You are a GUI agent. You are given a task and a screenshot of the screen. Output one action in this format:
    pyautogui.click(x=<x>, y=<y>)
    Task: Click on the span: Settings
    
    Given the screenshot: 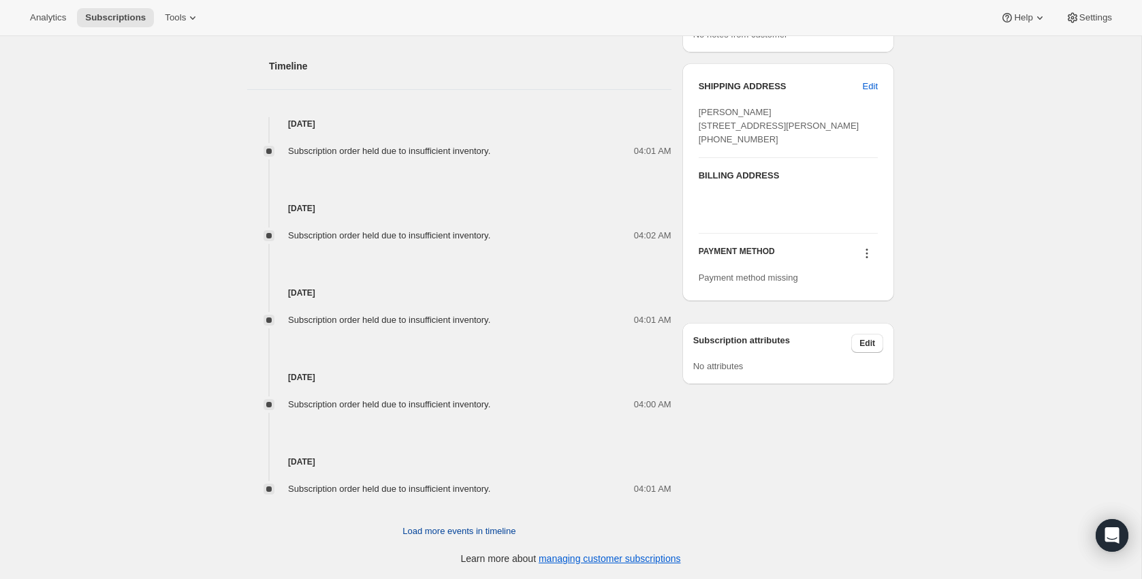 What is the action you would take?
    pyautogui.click(x=1096, y=18)
    